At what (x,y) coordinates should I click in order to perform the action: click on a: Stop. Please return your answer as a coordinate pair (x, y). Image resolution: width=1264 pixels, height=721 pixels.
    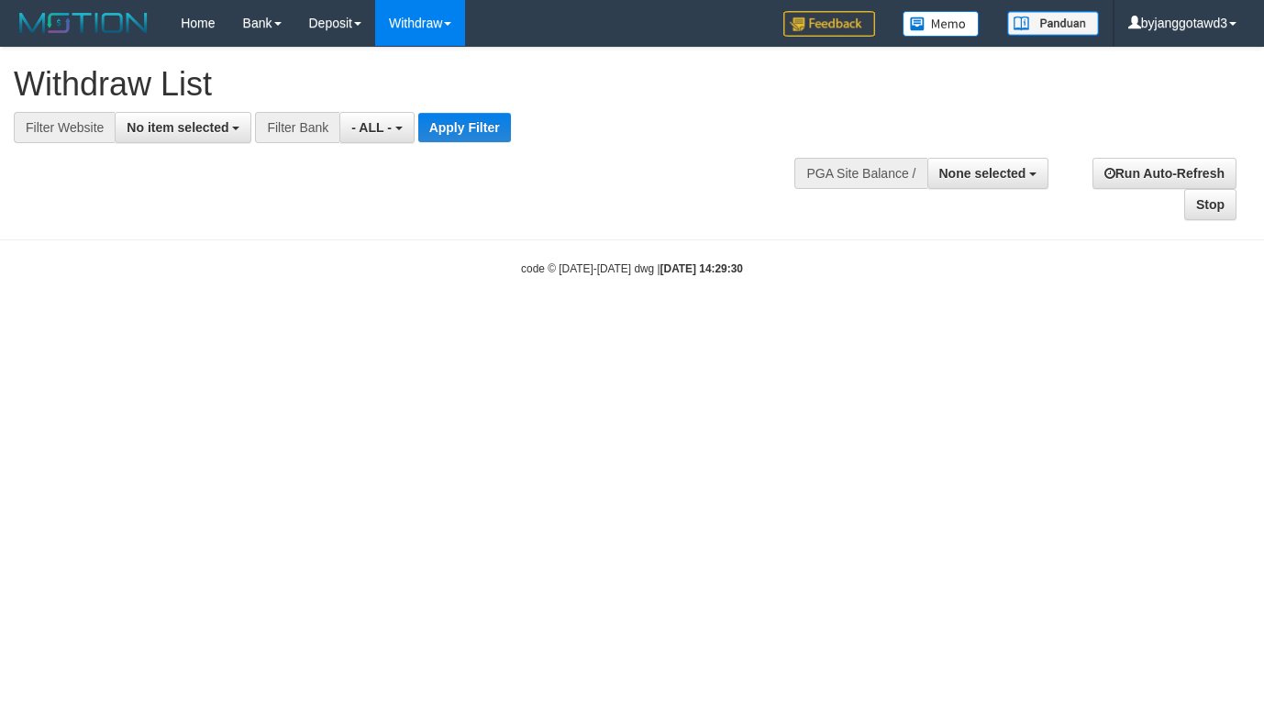
    Looking at the image, I should click on (1210, 205).